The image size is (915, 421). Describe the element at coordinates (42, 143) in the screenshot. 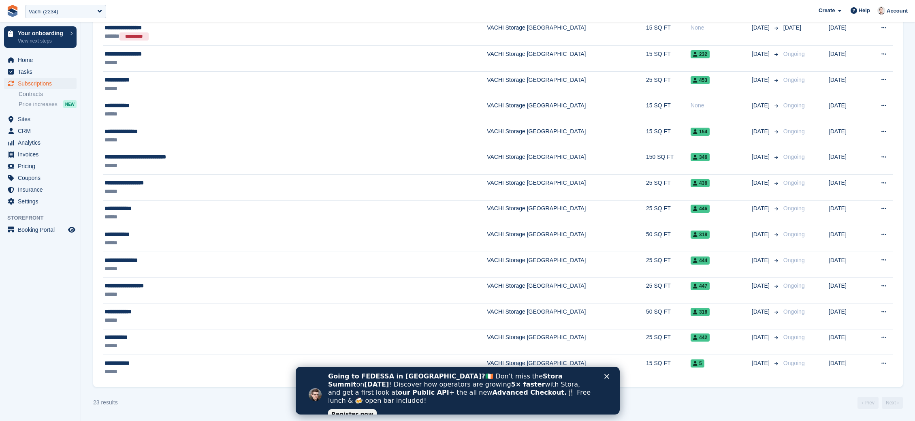

I see `span: Analytics` at that location.